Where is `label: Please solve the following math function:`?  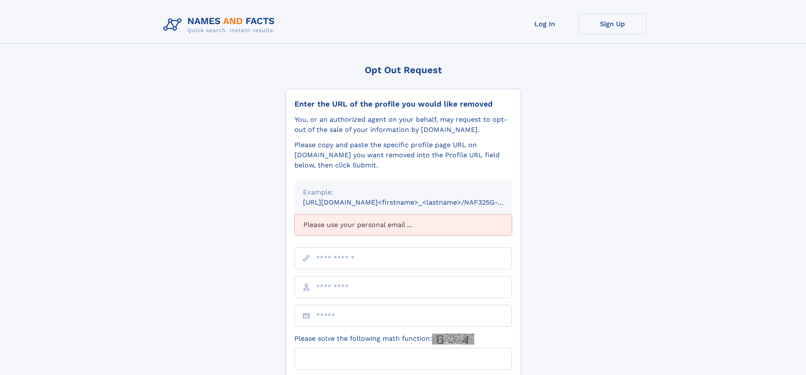
label: Please solve the following math function: is located at coordinates (384, 339).